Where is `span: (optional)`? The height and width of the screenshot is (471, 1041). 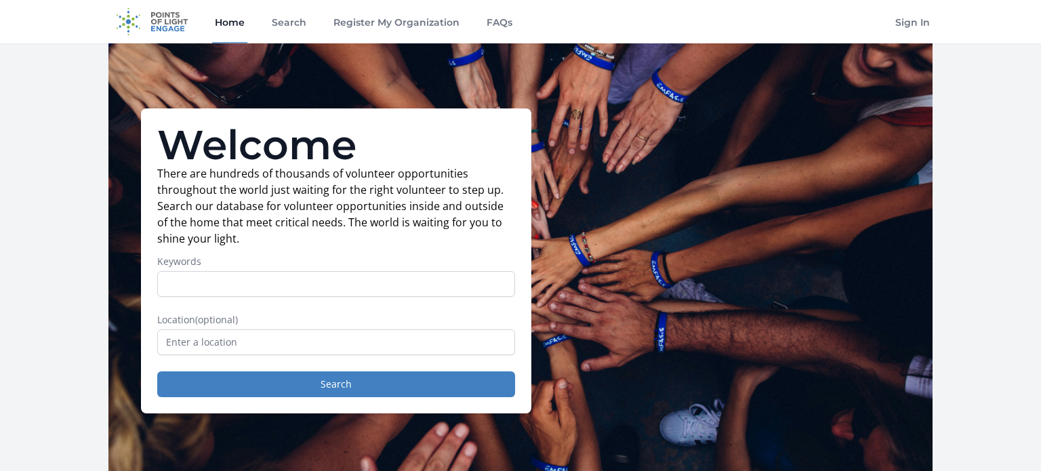
span: (optional) is located at coordinates (216, 319).